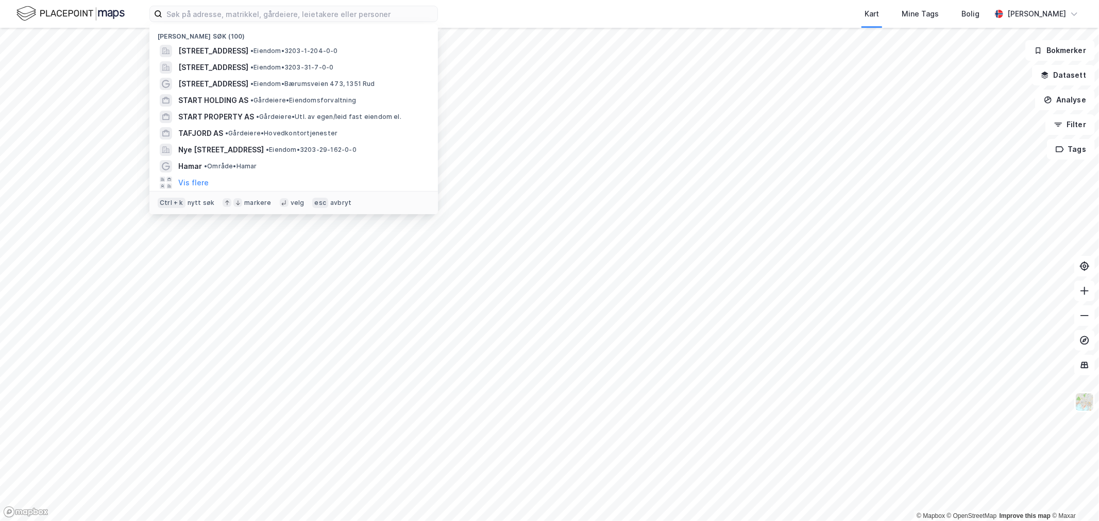  I want to click on button: Bokmerker, so click(1060, 50).